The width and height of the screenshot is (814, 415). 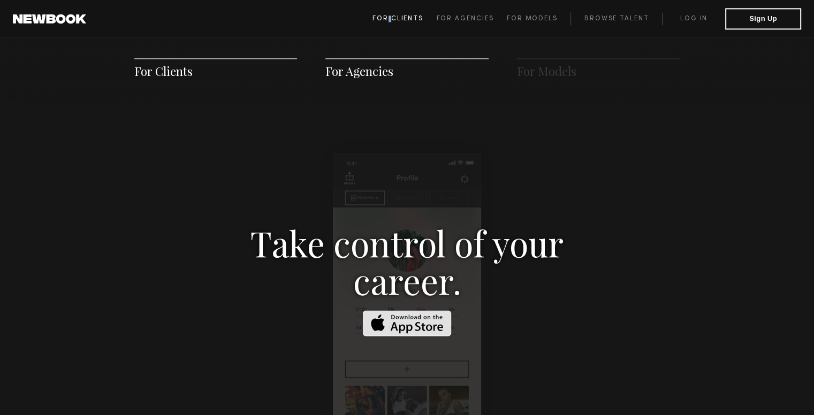 What do you see at coordinates (616, 19) in the screenshot?
I see `a: Browse Talent` at bounding box center [616, 19].